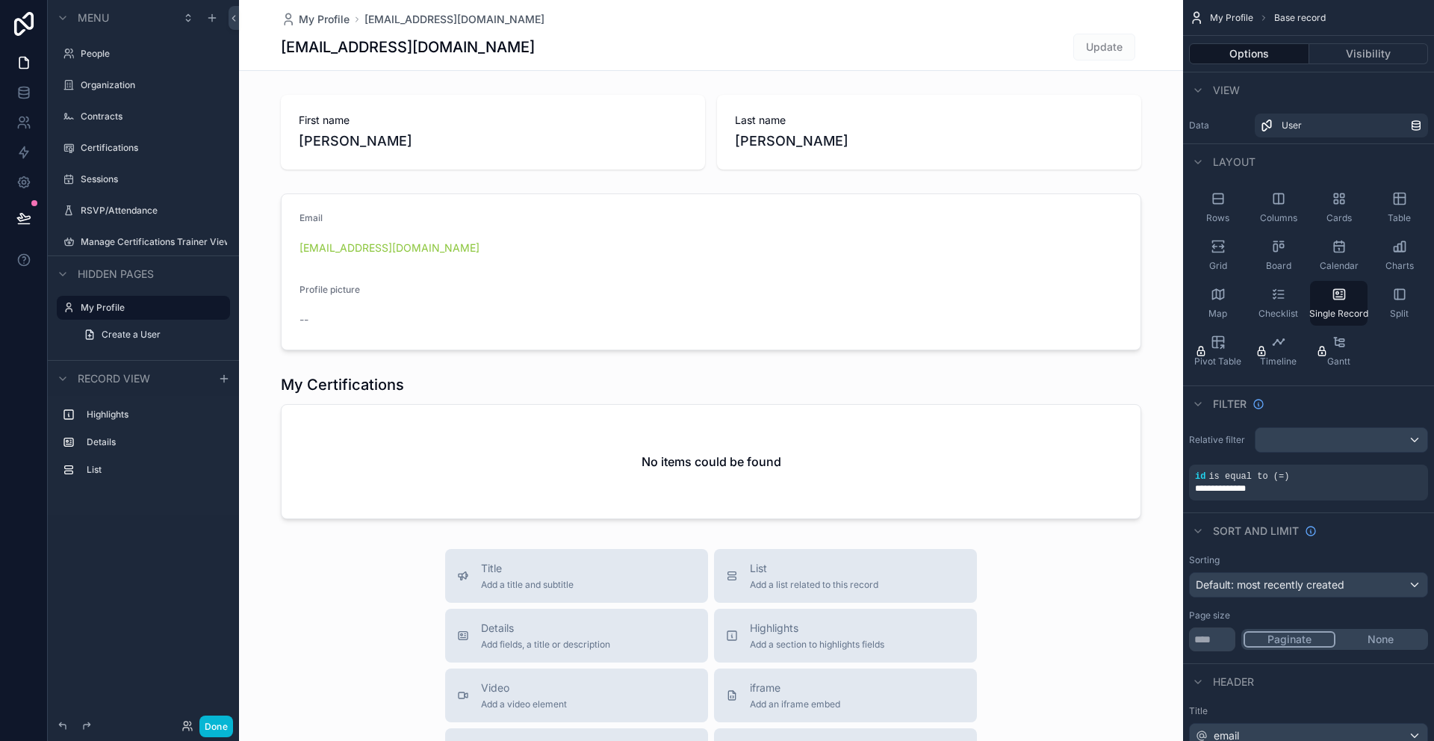  I want to click on span: Table, so click(1399, 218).